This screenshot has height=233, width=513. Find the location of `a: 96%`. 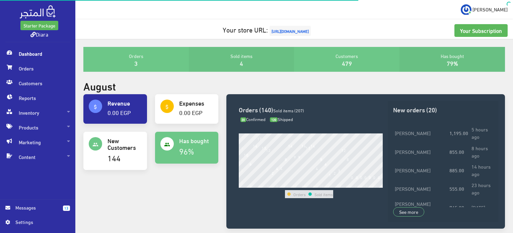

a: 96% is located at coordinates (186, 150).